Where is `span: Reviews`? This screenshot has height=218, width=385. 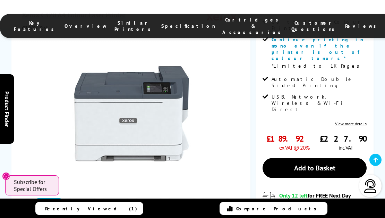 span: Reviews is located at coordinates (363, 26).